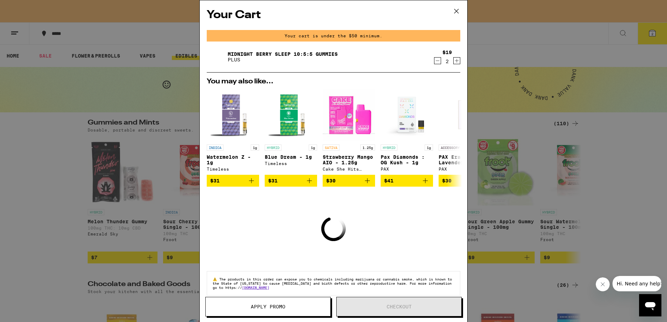 The image size is (667, 322). What do you see at coordinates (450, 148) in the screenshot?
I see `p: ACCESSORY` at bounding box center [450, 148].